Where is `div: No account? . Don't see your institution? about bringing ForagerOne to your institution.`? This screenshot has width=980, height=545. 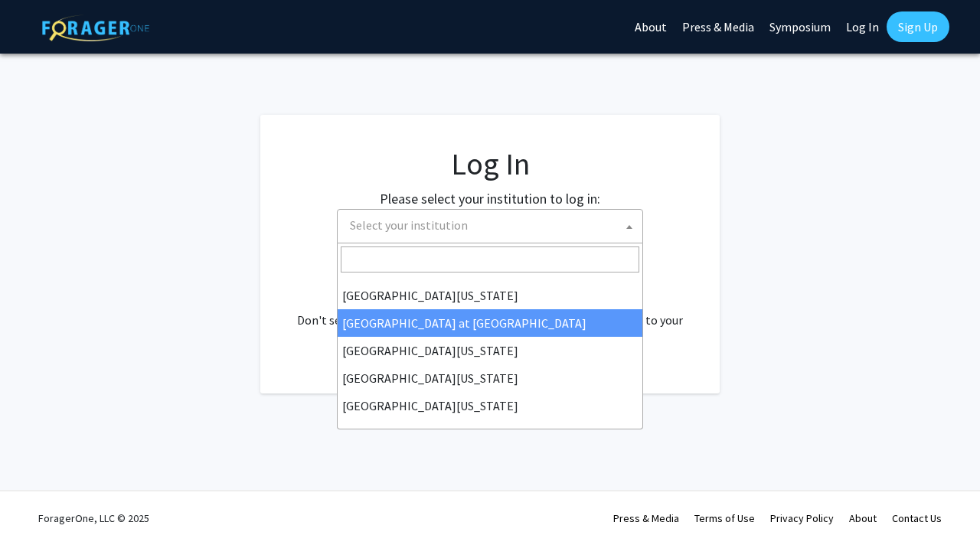 div: No account? . Don't see your institution? about bringing ForagerOne to your institution. is located at coordinates (490, 311).